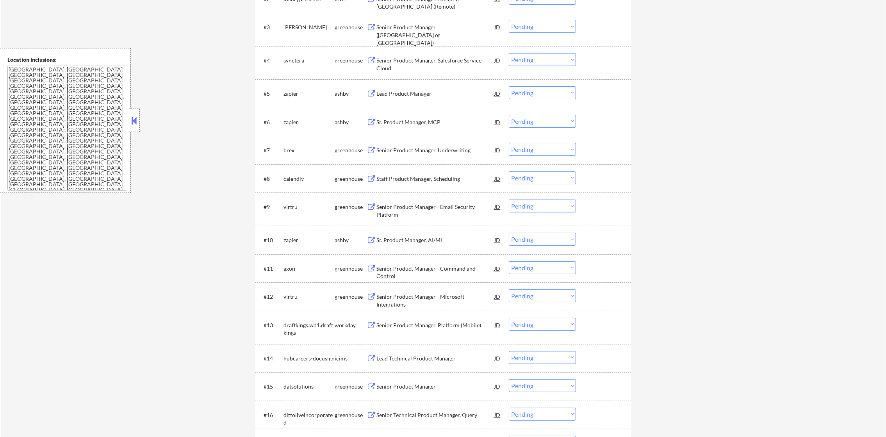 The height and width of the screenshot is (437, 886). Describe the element at coordinates (435, 150) in the screenshot. I see `div: Senior Product Manager, Underwriting` at that location.